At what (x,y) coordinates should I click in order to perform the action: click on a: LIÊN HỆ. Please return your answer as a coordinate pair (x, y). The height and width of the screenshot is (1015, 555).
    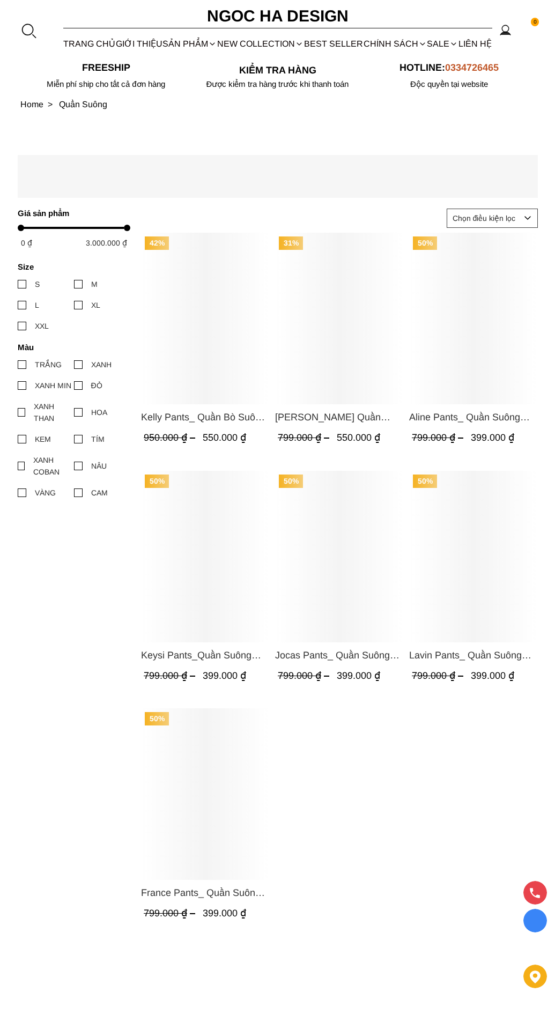
    Looking at the image, I should click on (475, 43).